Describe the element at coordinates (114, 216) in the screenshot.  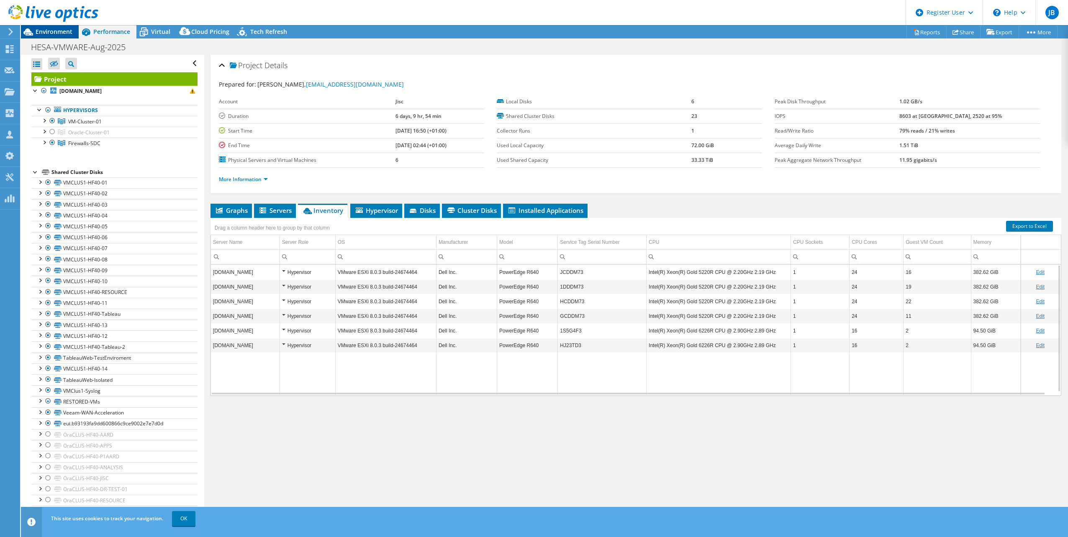
I see `a: VMCLUS1-HF40-04` at that location.